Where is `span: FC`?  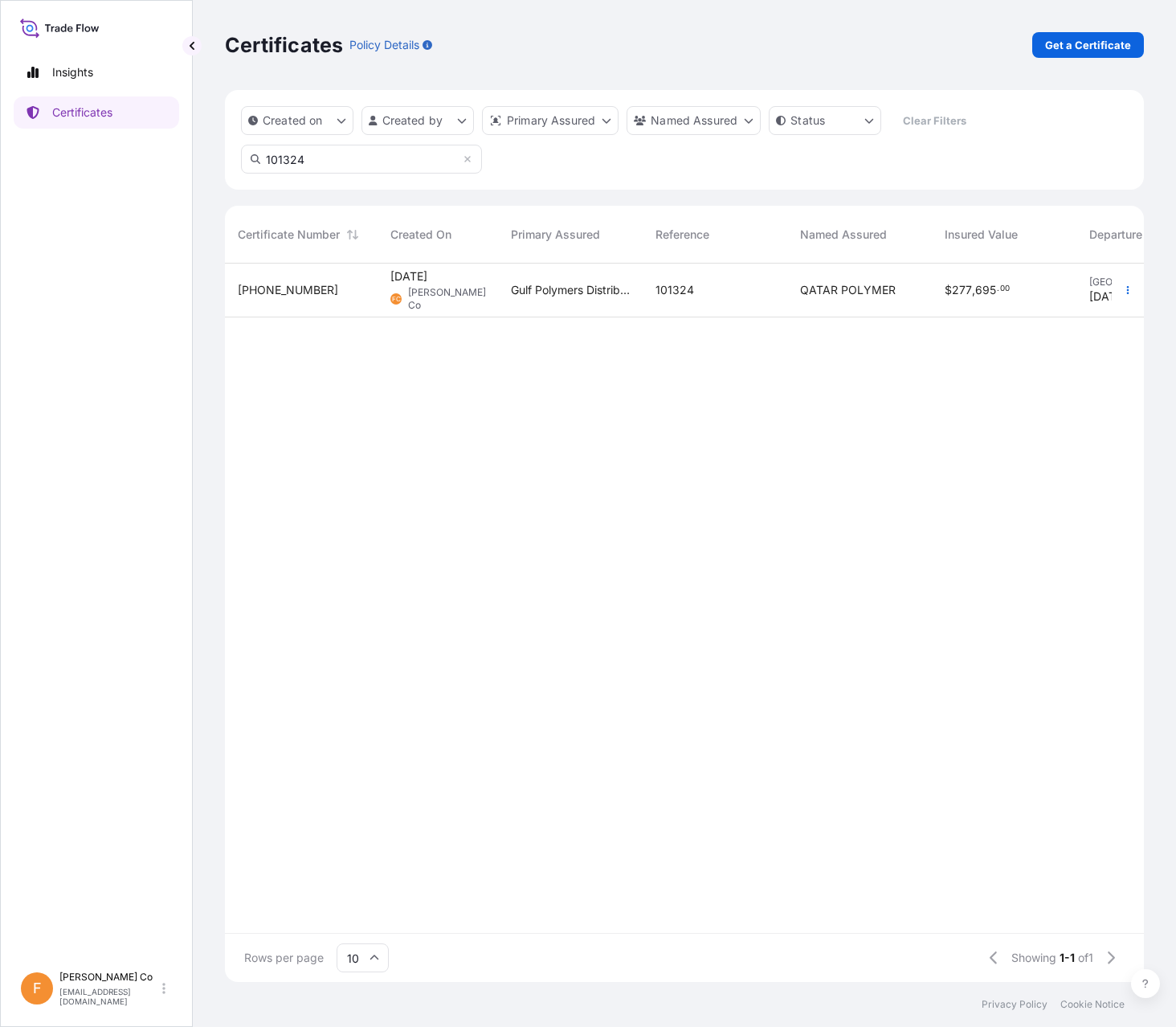 span: FC is located at coordinates (396, 299).